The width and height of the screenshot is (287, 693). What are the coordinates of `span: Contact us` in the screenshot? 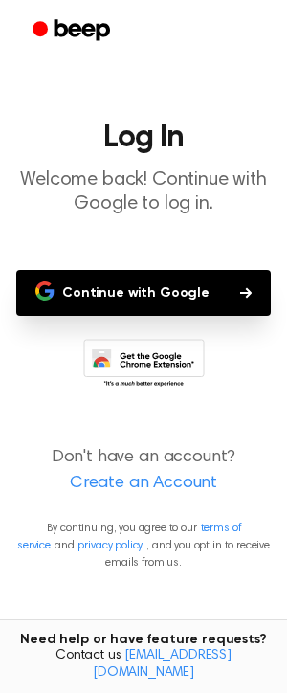 It's located at (144, 664).